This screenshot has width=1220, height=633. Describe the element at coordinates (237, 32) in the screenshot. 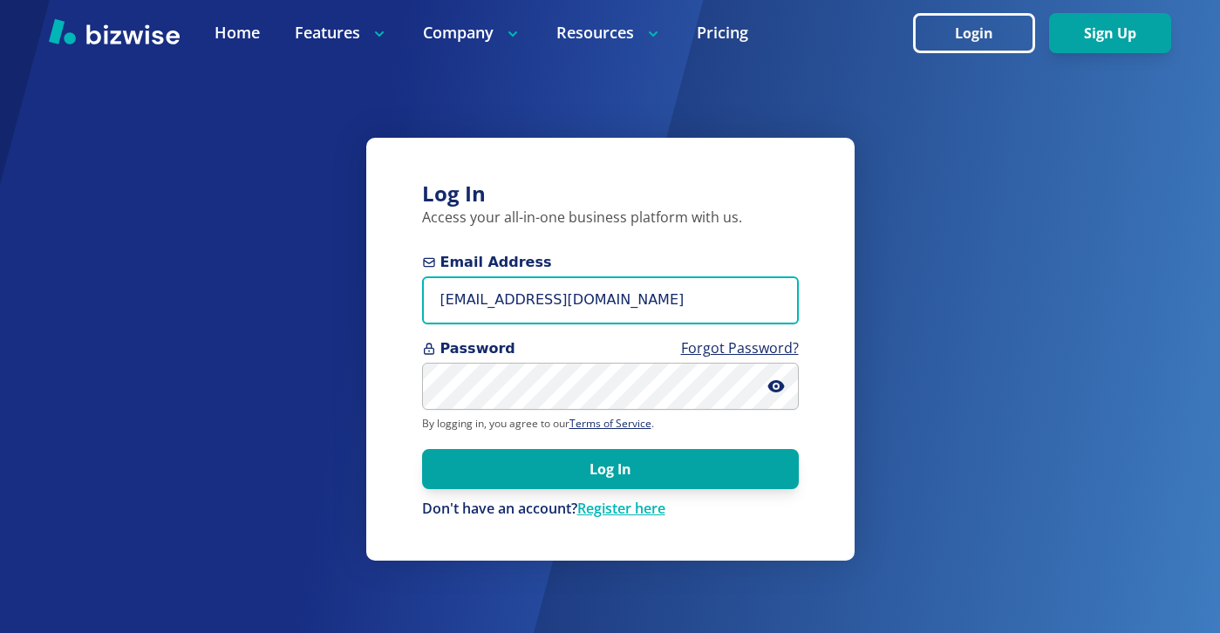

I see `a: Home` at that location.